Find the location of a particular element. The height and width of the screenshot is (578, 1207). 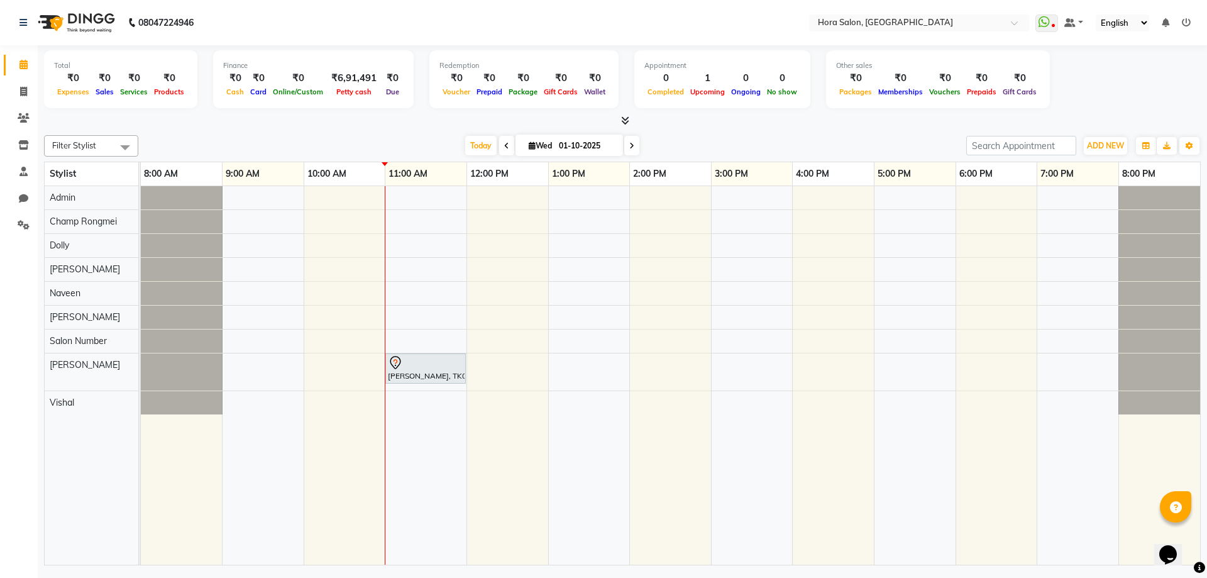

a: 9:00 AM is located at coordinates (243, 173).